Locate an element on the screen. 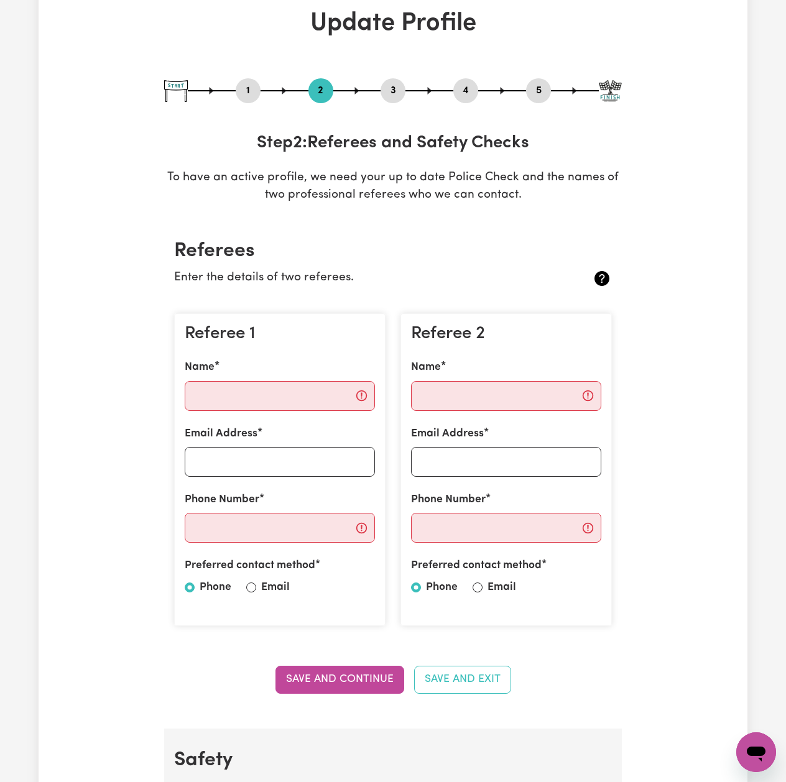 The width and height of the screenshot is (786, 782). button: Save and Continue is located at coordinates (339, 679).